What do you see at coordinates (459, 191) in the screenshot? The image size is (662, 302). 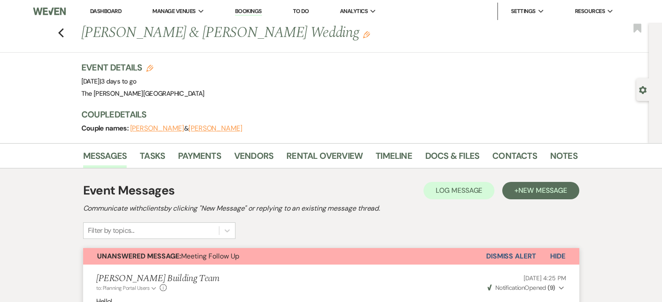 I see `button: Log Message` at bounding box center [459, 191].